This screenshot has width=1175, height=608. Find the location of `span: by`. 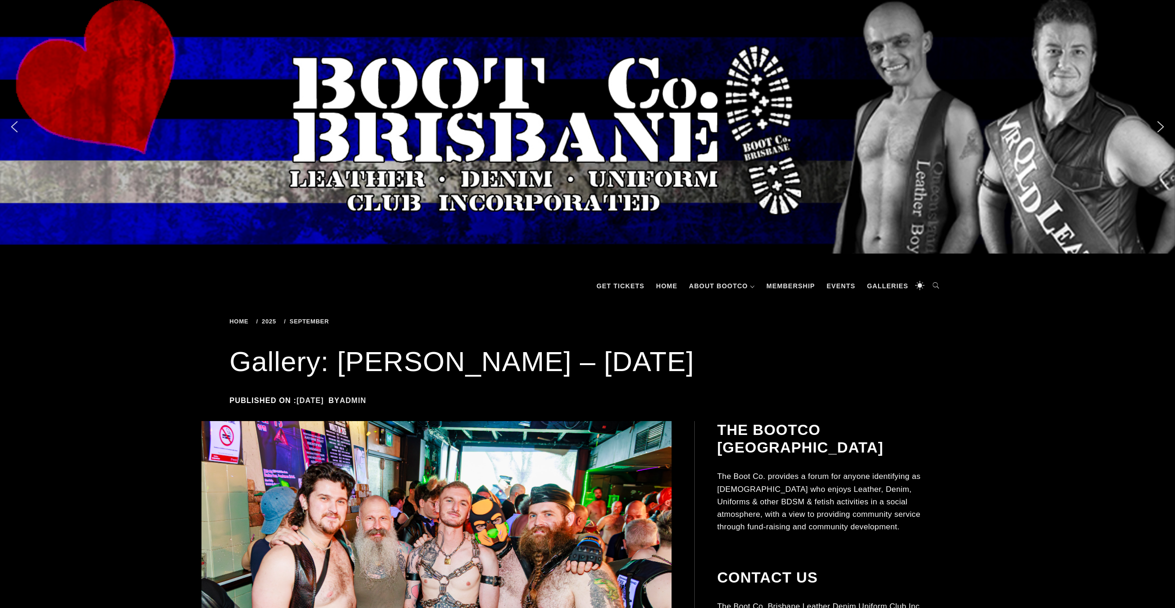

span: by is located at coordinates (350, 400).